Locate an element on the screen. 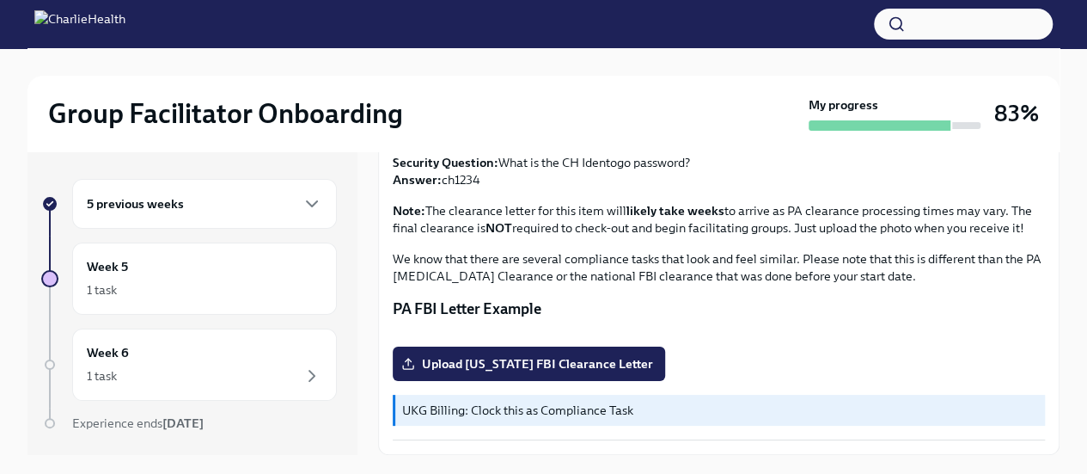 The height and width of the screenshot is (474, 1087). a: Week 51 task is located at coordinates (189, 278).